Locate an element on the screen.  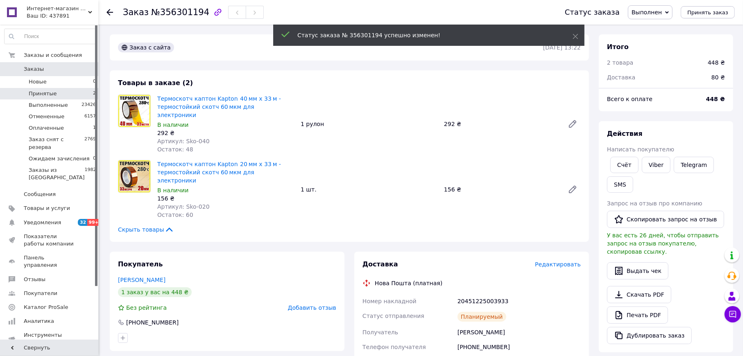
span: 23426 is located at coordinates (88, 105).